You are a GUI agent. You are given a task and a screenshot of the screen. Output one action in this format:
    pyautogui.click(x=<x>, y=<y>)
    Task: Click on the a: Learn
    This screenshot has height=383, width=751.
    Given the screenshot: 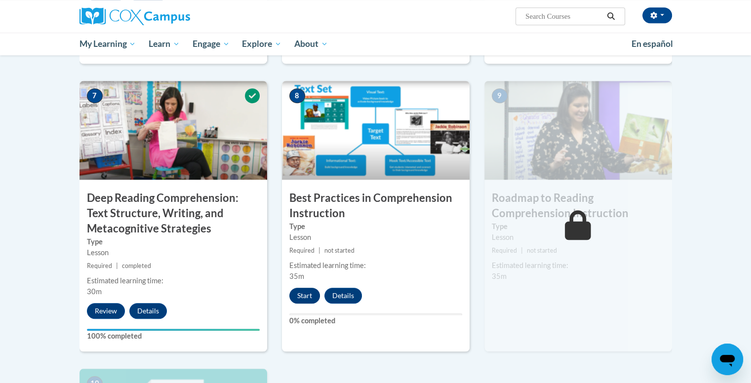 What is the action you would take?
    pyautogui.click(x=164, y=44)
    